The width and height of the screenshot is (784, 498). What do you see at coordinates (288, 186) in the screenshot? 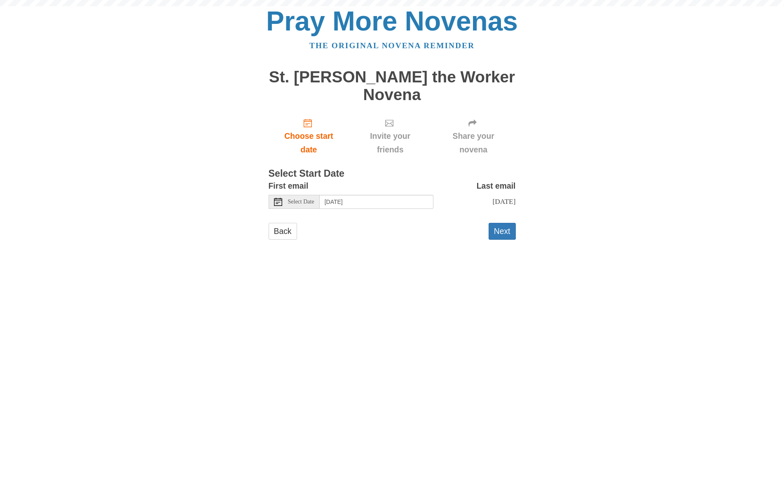
I see `label: First email` at bounding box center [288, 186].